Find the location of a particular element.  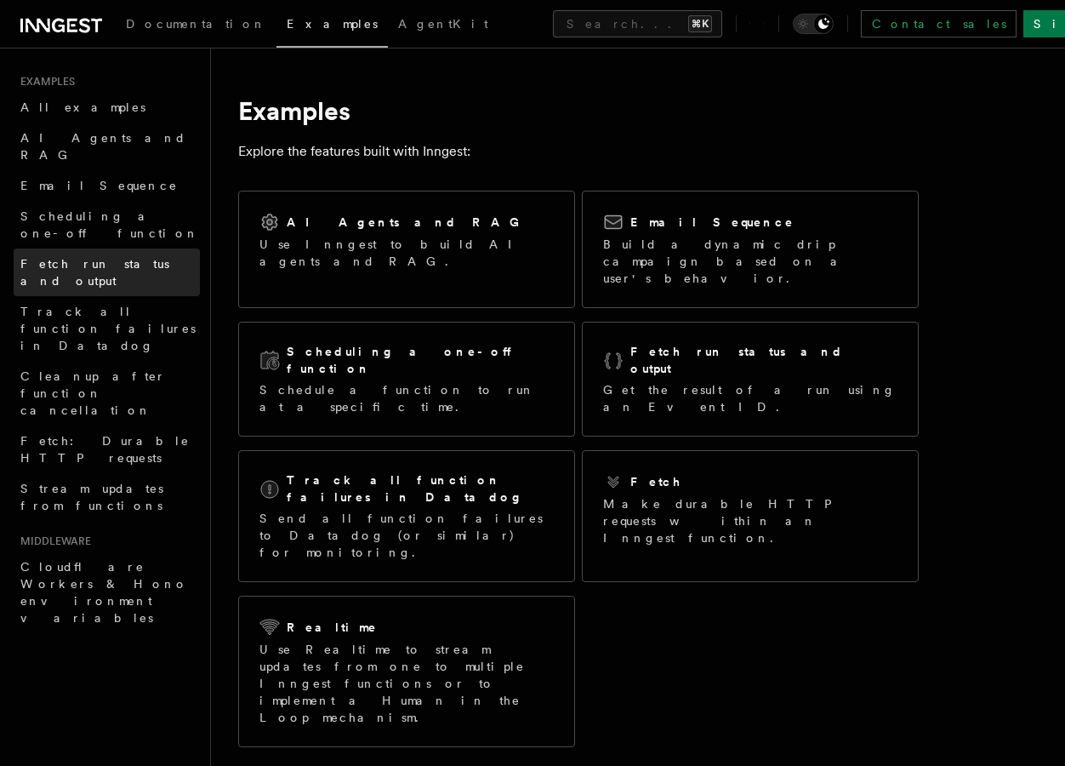

a: AgentKit is located at coordinates (443, 26).